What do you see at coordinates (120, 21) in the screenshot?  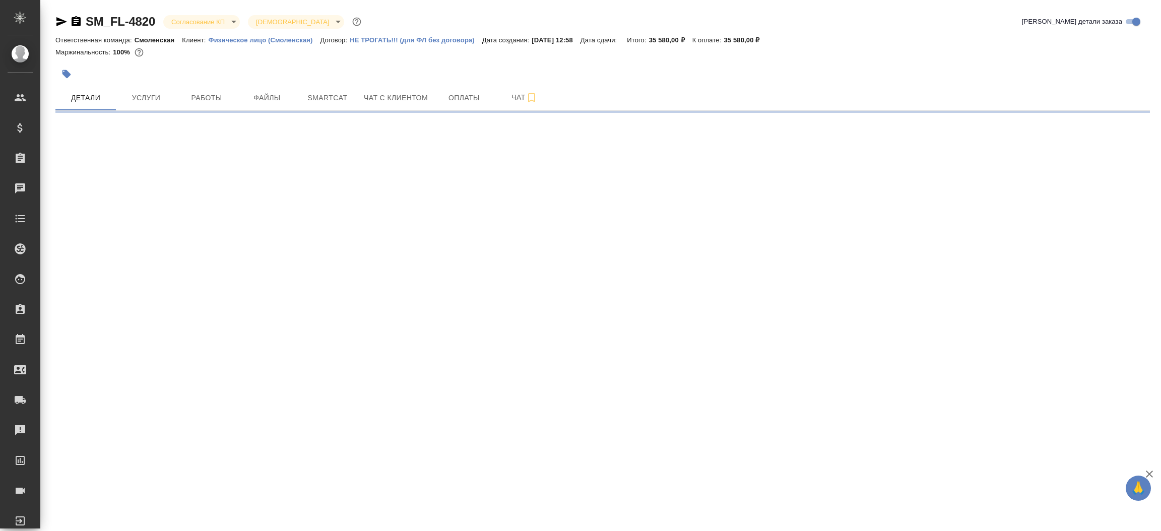 I see `a: SM_FL-4820` at bounding box center [120, 21].